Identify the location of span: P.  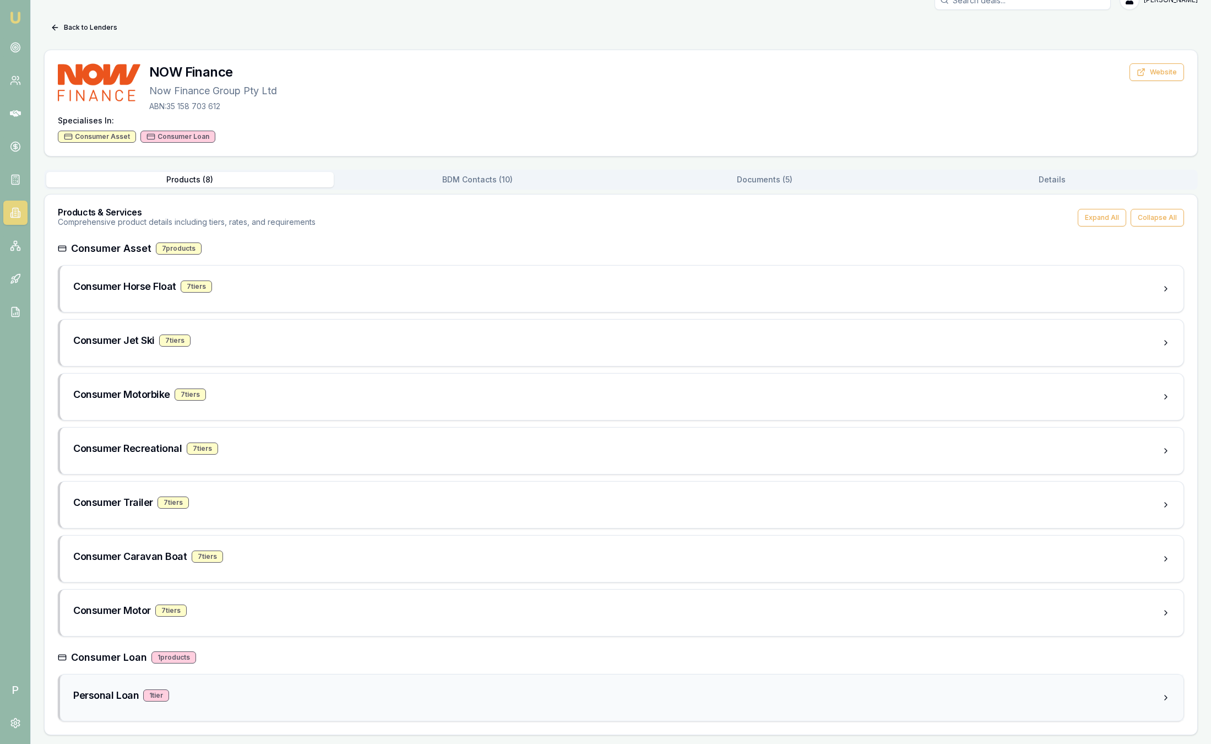
(15, 690).